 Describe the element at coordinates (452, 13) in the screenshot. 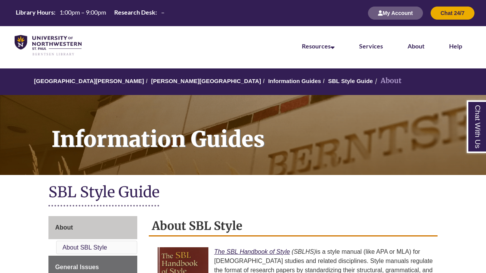

I see `a: Chat 24/7` at that location.